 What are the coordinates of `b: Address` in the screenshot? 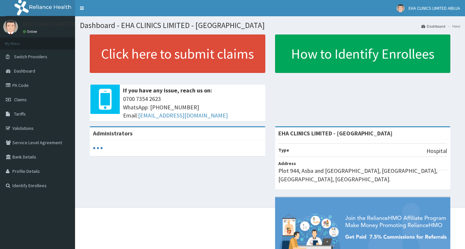 It's located at (287, 164).